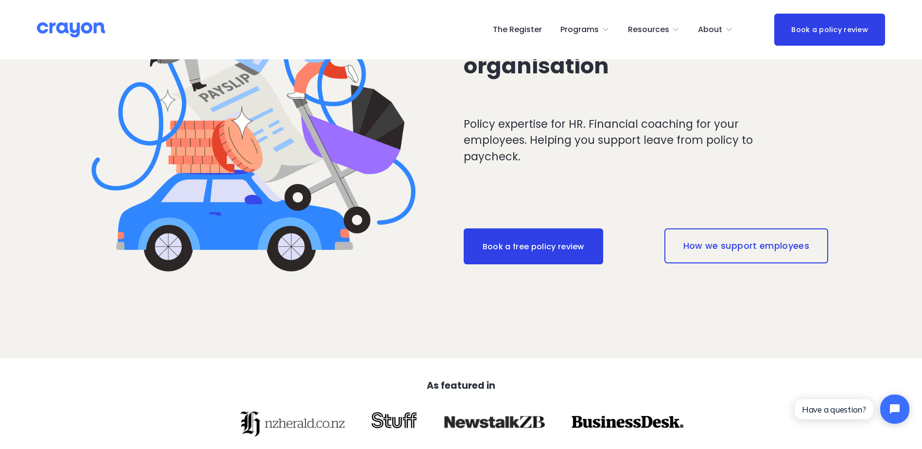 This screenshot has width=922, height=449. What do you see at coordinates (461, 386) in the screenshot?
I see `strong: As featured in` at bounding box center [461, 386].